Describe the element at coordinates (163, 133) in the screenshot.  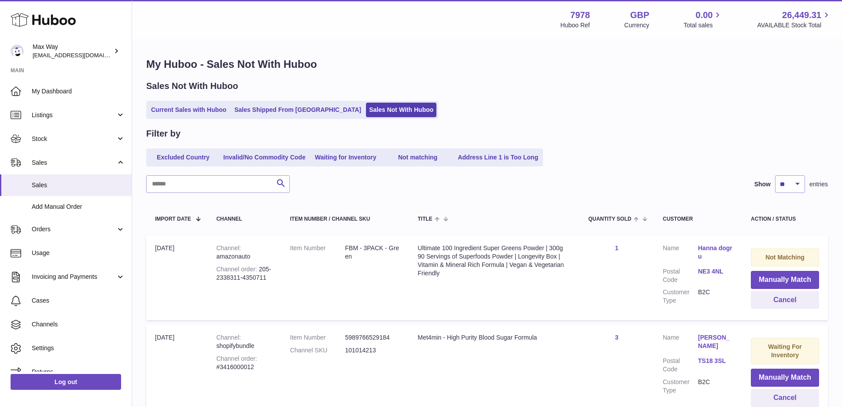
I see `h2: Filter by` at that location.